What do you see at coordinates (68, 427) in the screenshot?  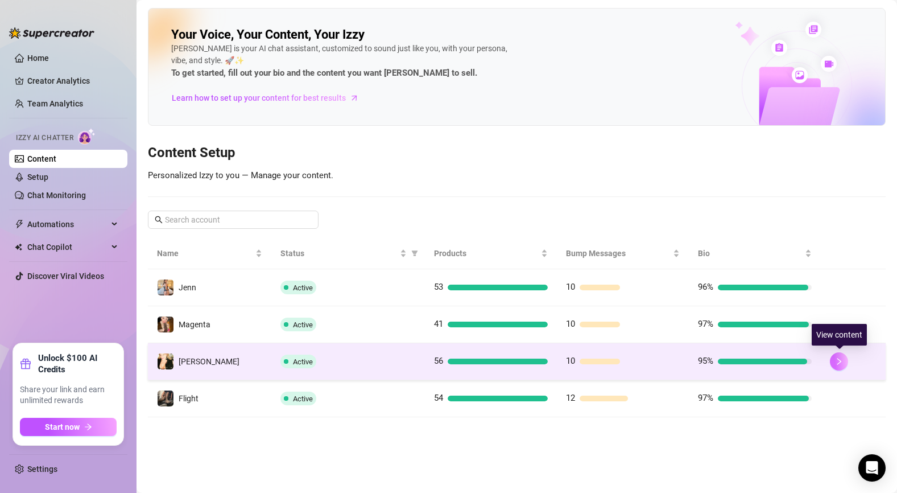 I see `button: Start nowarrow-right` at bounding box center [68, 427].